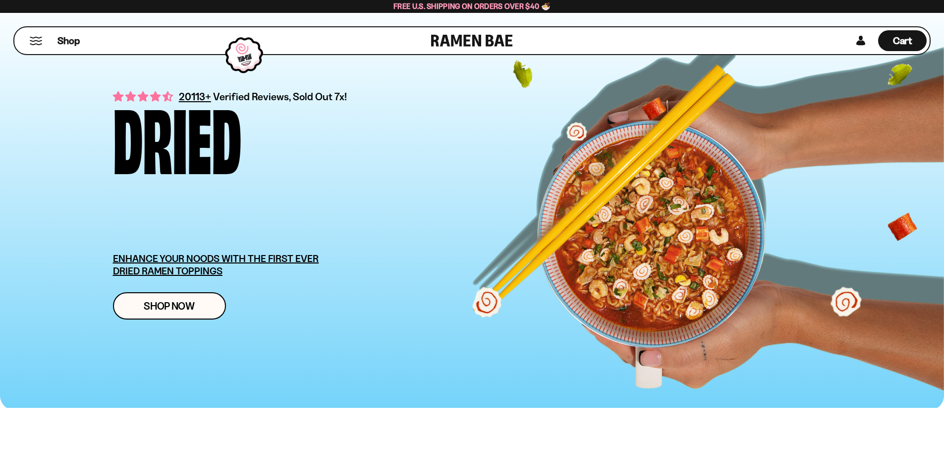 The image size is (944, 456). Describe the element at coordinates (169, 305) in the screenshot. I see `span: Shop Now` at that location.